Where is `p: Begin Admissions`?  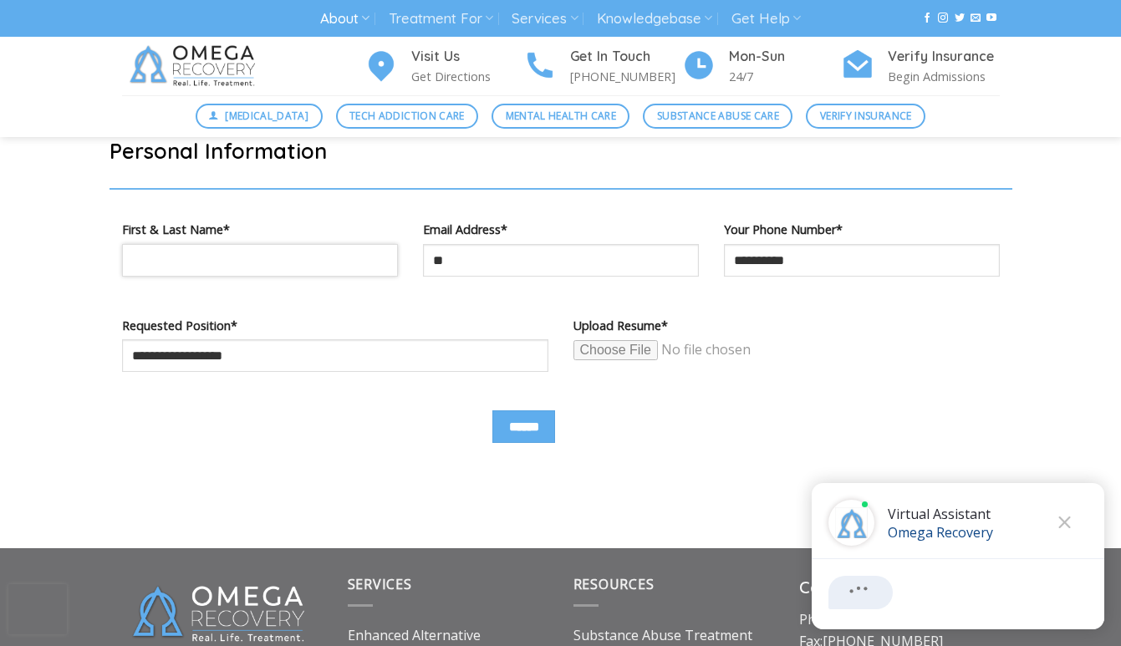
p: Begin Admissions is located at coordinates (944, 76).